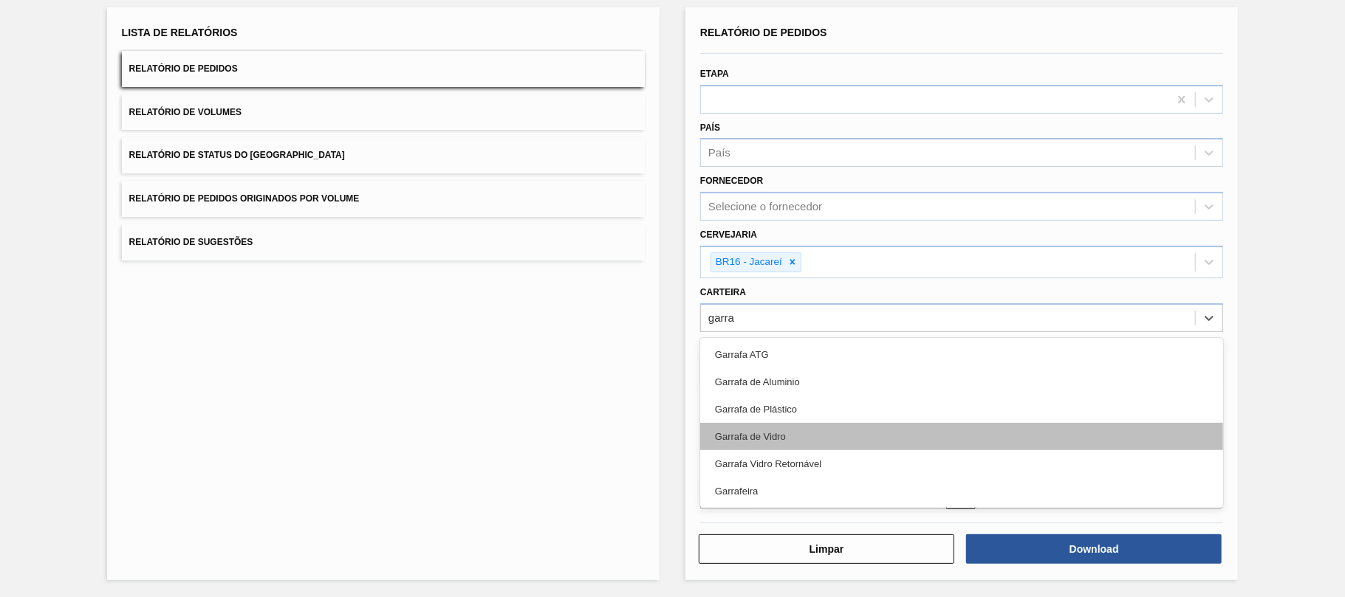 The height and width of the screenshot is (597, 1345). What do you see at coordinates (961, 409) in the screenshot?
I see `div: Garrafa de Plástico` at bounding box center [961, 409].